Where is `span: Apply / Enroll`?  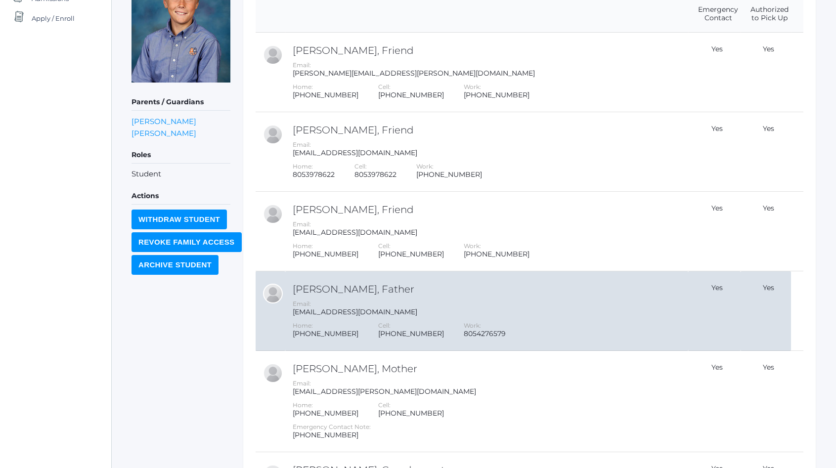
span: Apply / Enroll is located at coordinates (53, 18).